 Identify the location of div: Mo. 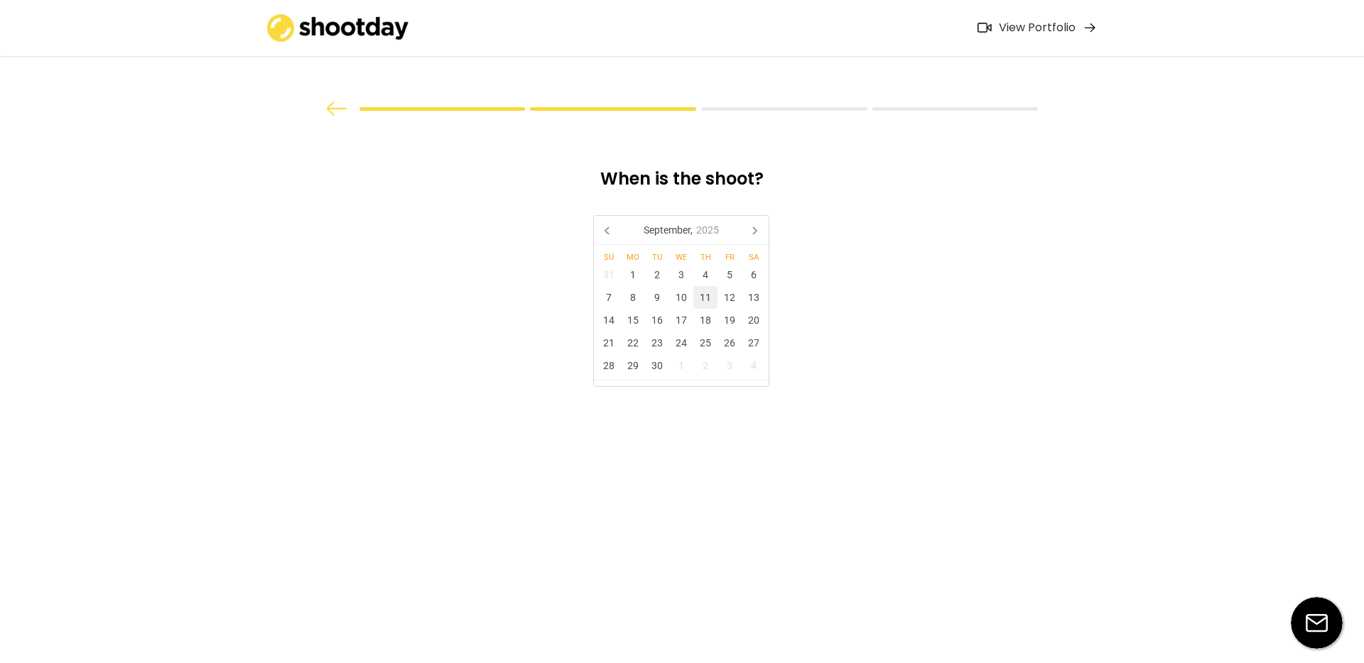
(633, 257).